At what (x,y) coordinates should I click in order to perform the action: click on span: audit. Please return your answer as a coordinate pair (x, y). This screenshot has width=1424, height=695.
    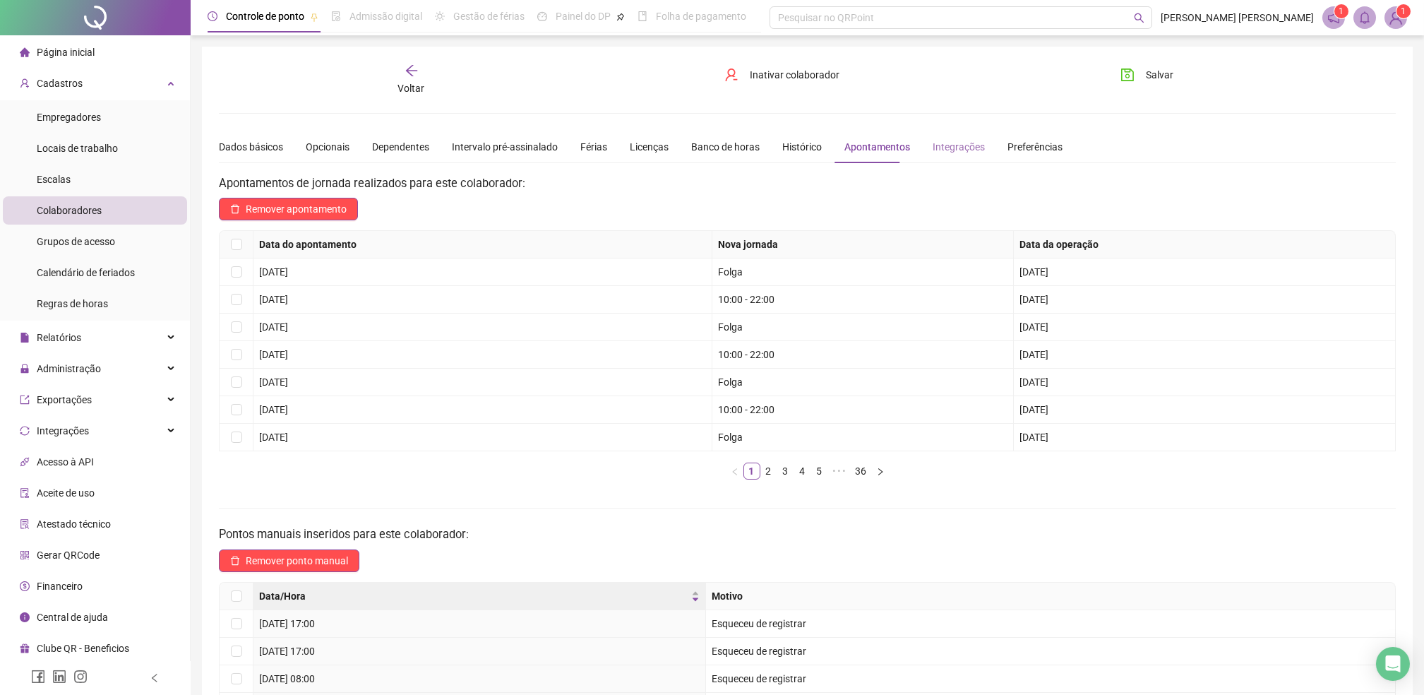
    Looking at the image, I should click on (25, 493).